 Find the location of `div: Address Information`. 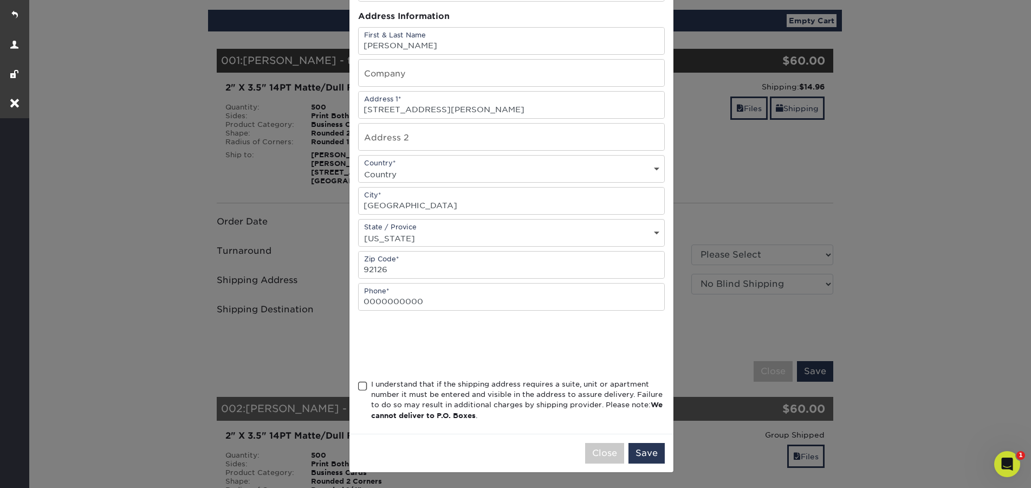

div: Address Information is located at coordinates (512, 16).